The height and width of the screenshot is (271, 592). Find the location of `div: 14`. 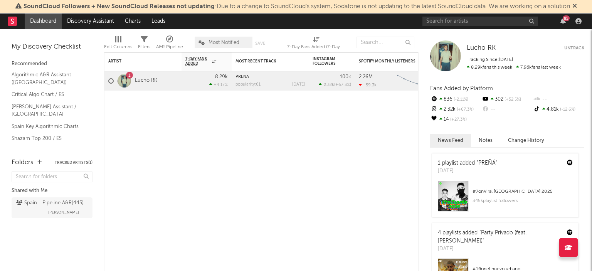

div: 14 is located at coordinates (456, 119).